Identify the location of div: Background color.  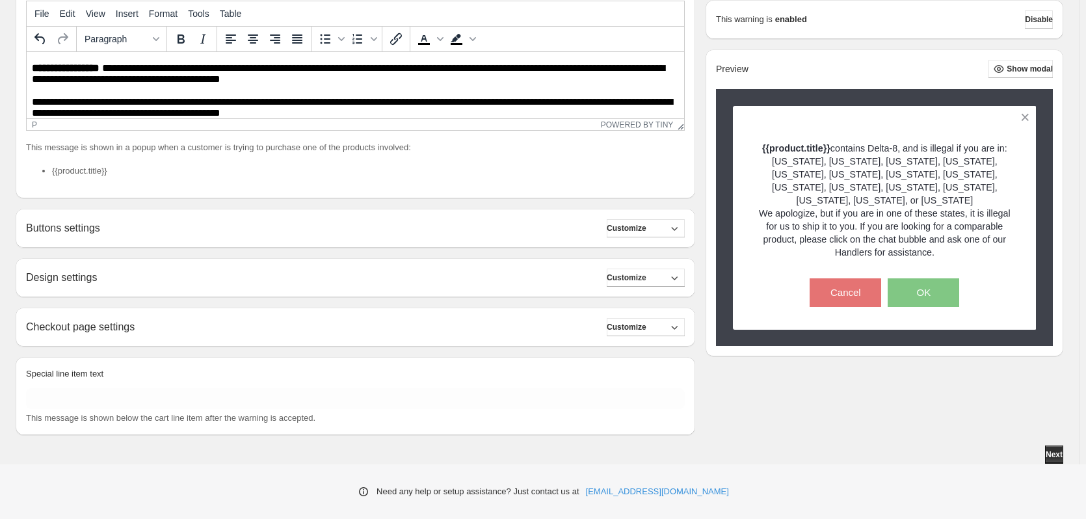
(462, 39).